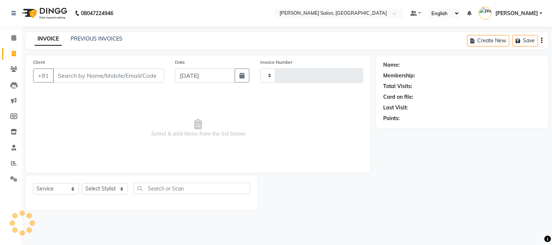 The image size is (552, 245). I want to click on b: 08047224946, so click(97, 13).